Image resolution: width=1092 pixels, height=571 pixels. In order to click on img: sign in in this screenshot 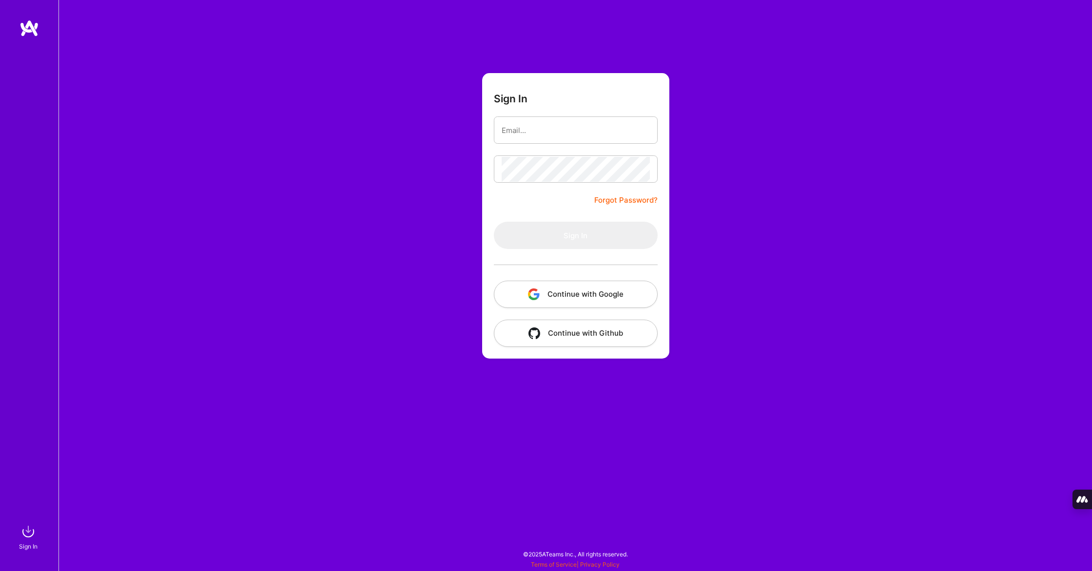, I will do `click(28, 532)`.